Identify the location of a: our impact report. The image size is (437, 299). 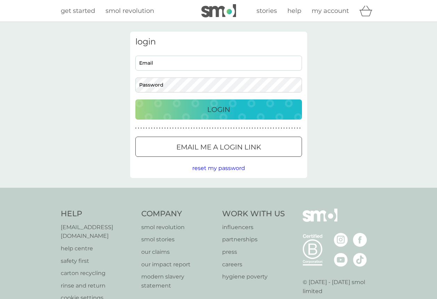
(178, 264).